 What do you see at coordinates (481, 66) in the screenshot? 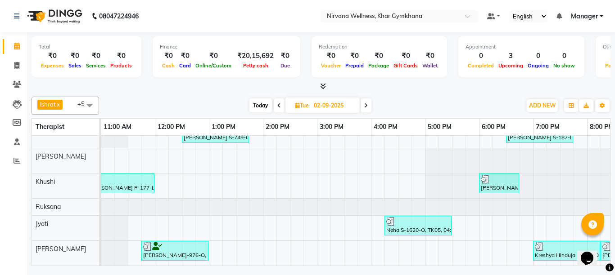
I see `span: Completed` at bounding box center [481, 66].